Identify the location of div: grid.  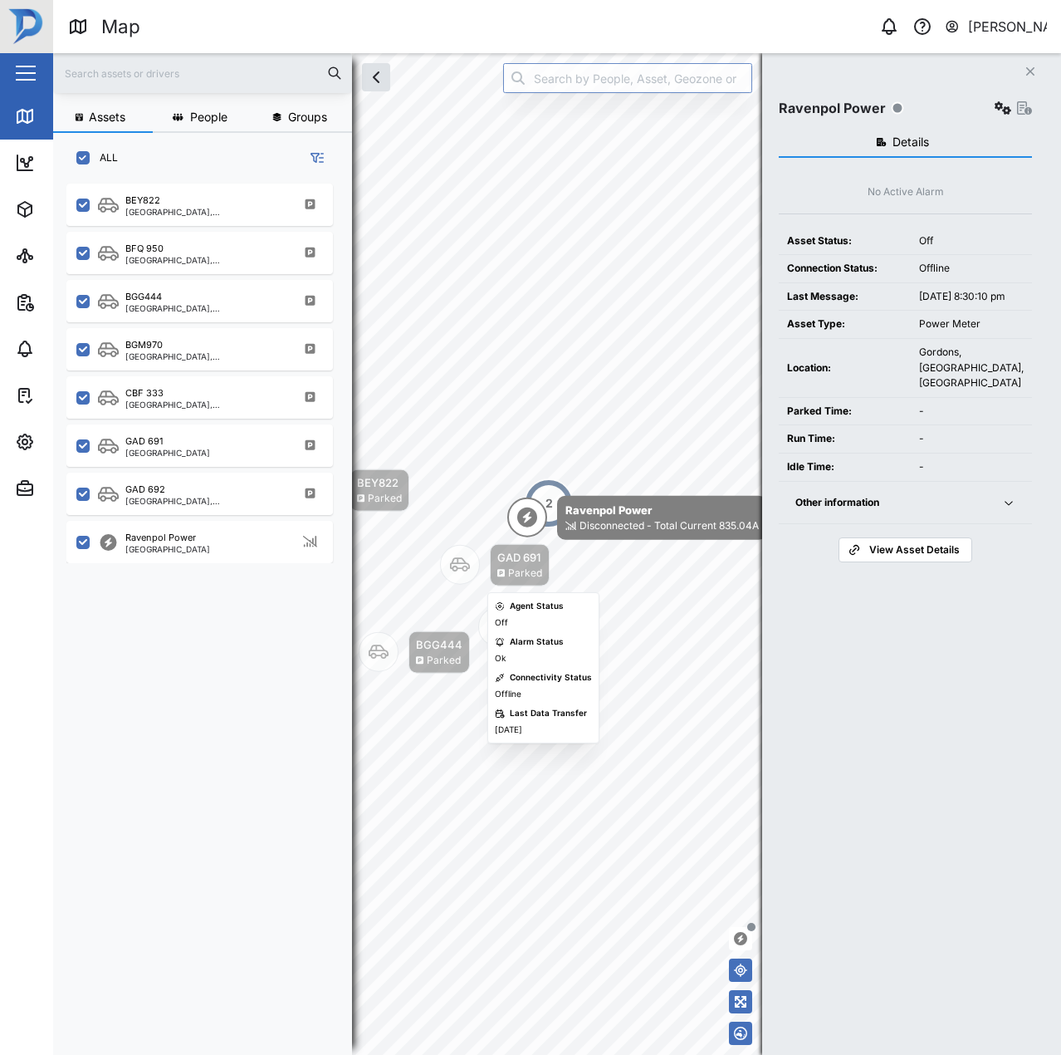
(208, 610).